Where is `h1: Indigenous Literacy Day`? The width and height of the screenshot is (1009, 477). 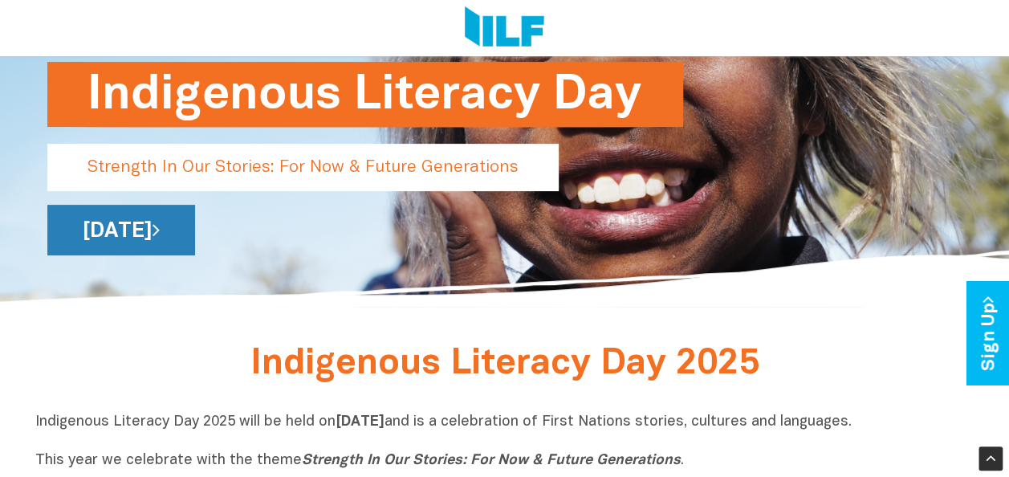 h1: Indigenous Literacy Day is located at coordinates (365, 94).